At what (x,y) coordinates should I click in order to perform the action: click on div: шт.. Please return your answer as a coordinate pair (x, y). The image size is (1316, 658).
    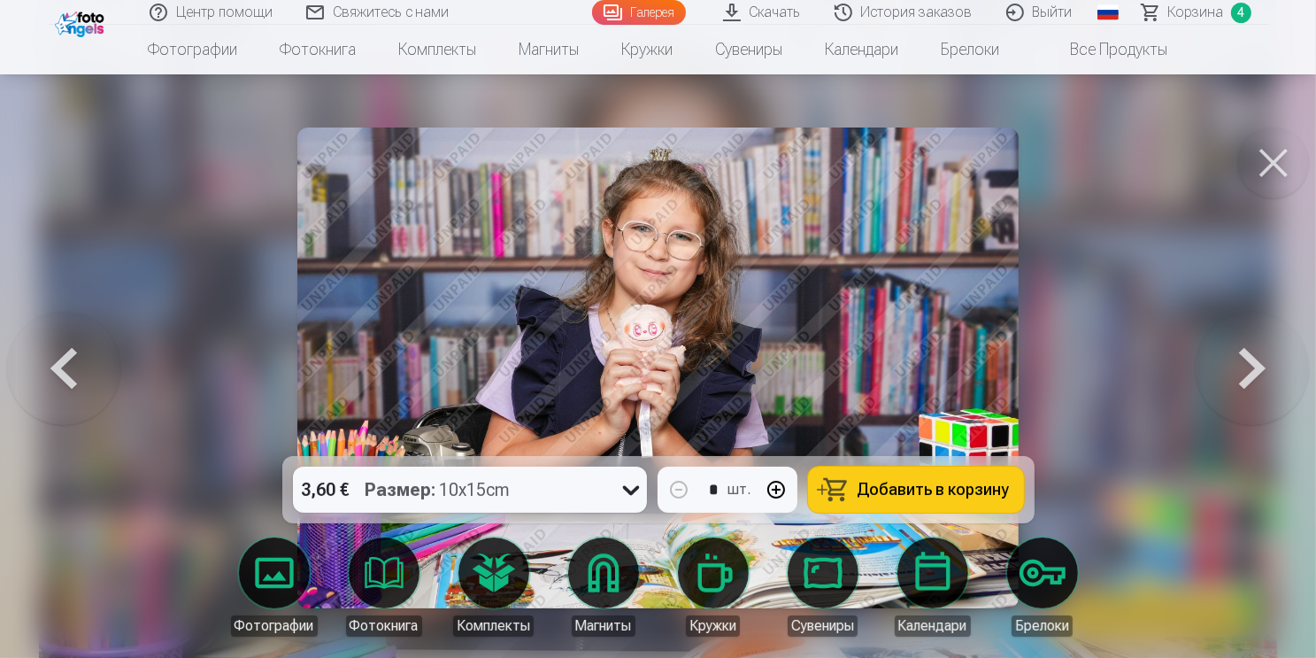
    Looking at the image, I should click on (740, 489).